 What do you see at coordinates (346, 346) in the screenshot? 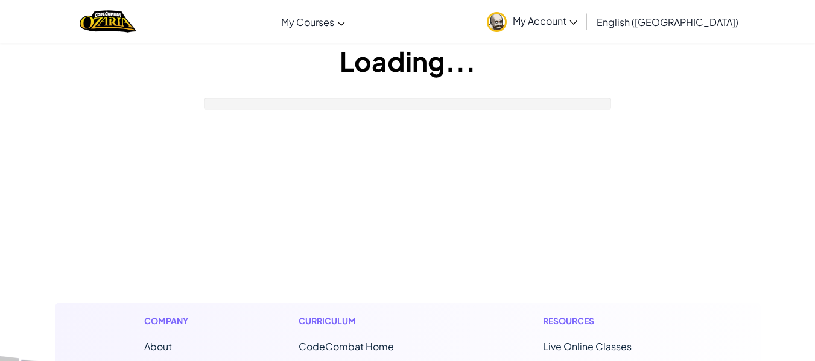
I see `span: CodeCombat Home` at bounding box center [346, 346].